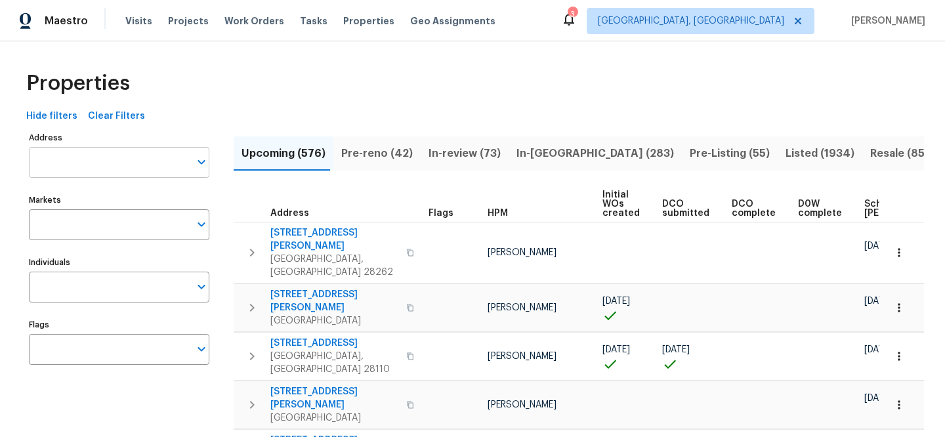 This screenshot has height=437, width=945. I want to click on span: DCO complete, so click(753, 209).